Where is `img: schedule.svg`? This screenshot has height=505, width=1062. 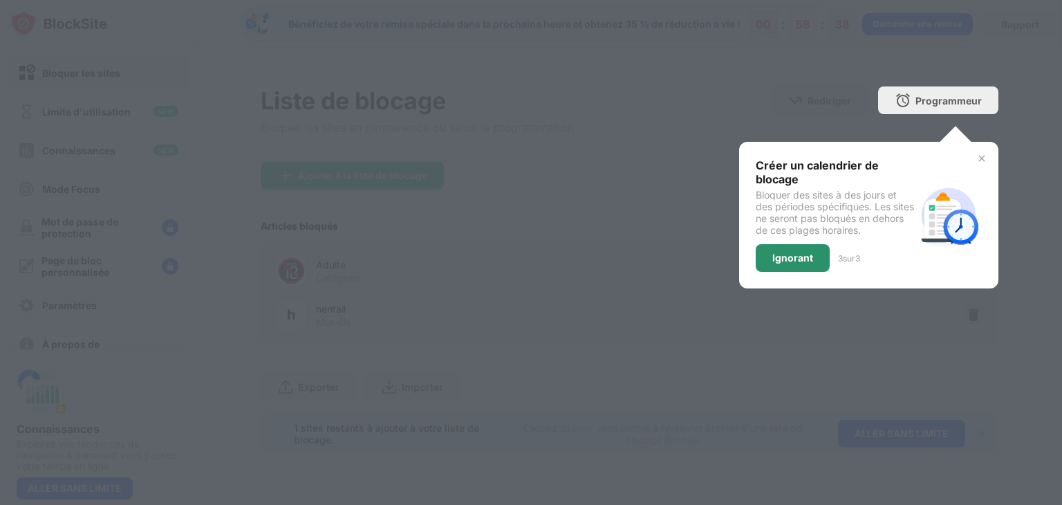 img: schedule.svg is located at coordinates (949, 215).